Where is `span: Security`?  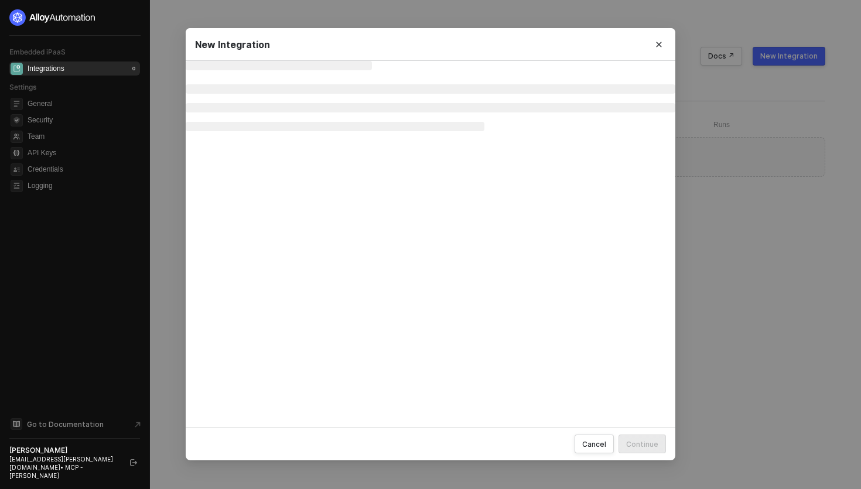
span: Security is located at coordinates (83, 120).